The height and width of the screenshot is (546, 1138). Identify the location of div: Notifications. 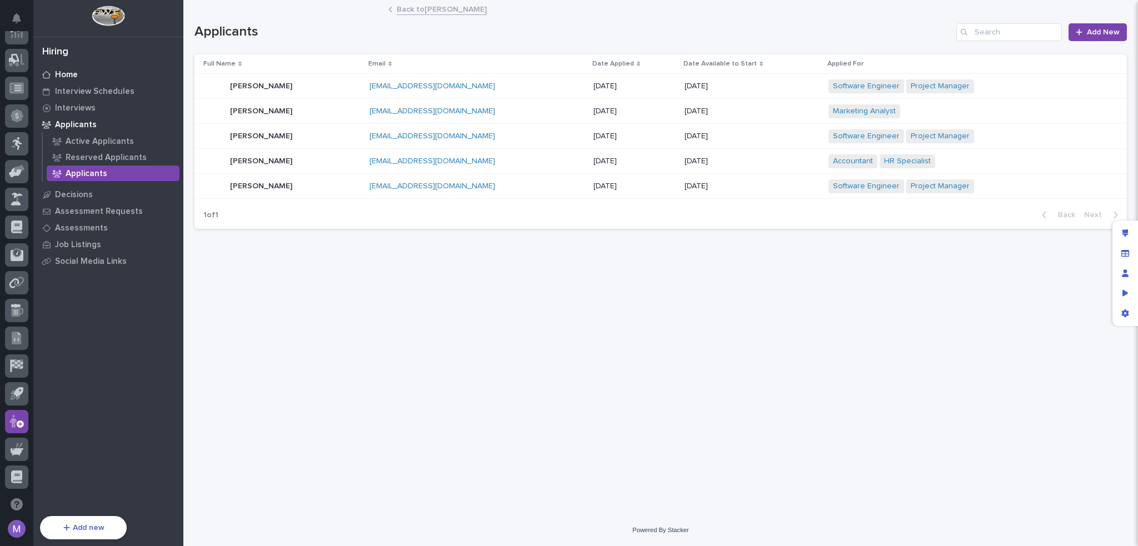
(21, 22).